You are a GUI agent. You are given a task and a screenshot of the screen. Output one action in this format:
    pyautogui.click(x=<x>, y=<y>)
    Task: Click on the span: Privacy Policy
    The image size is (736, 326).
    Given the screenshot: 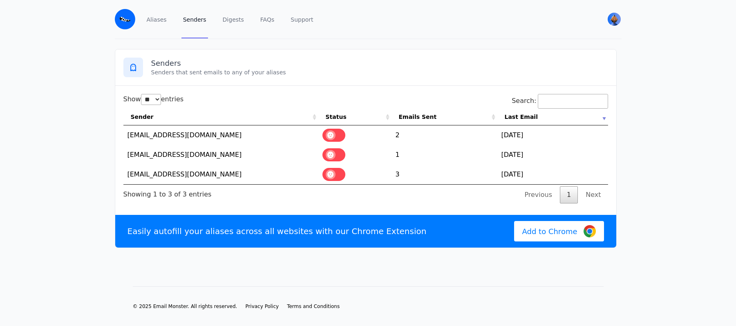 What is the action you would take?
    pyautogui.click(x=262, y=306)
    